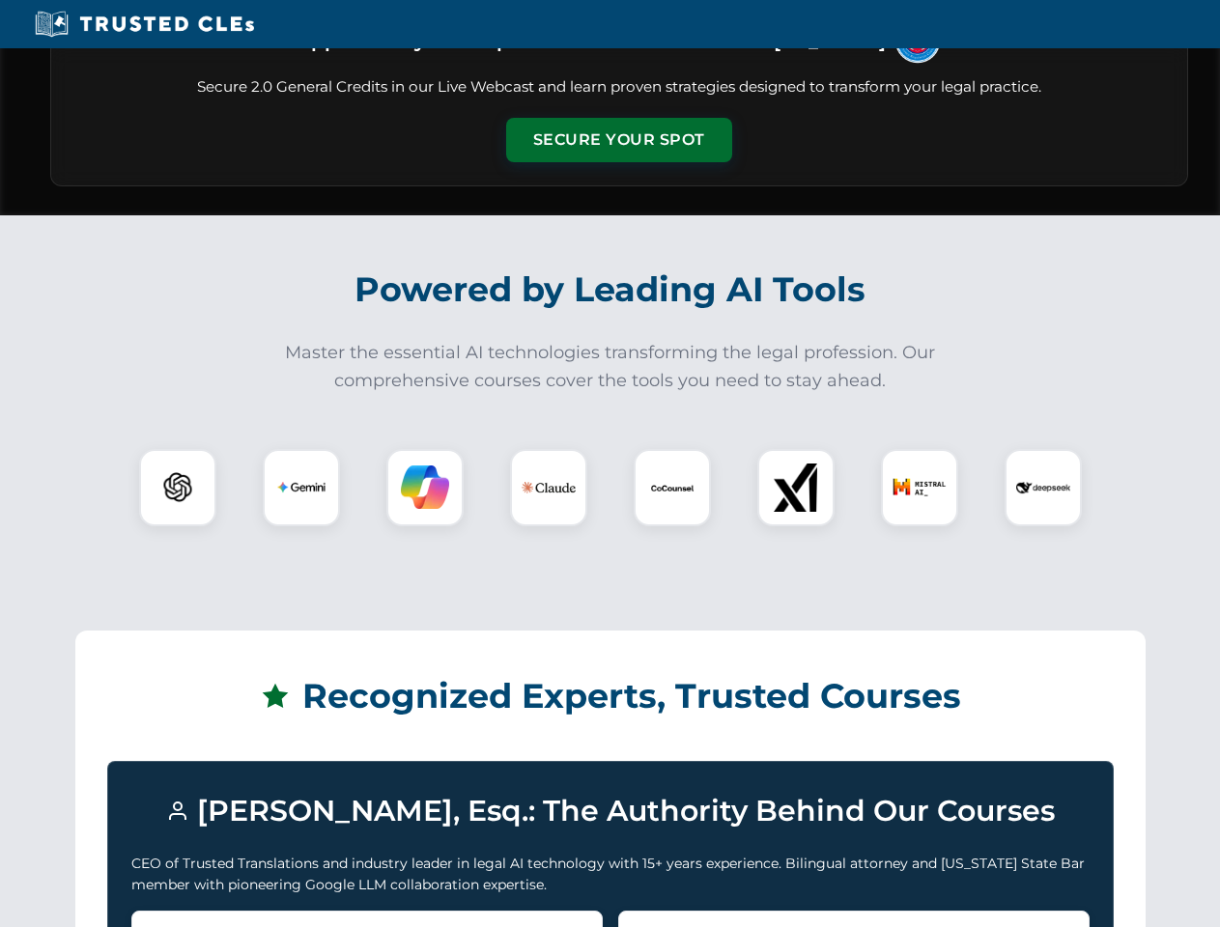  I want to click on div: Copilot, so click(425, 488).